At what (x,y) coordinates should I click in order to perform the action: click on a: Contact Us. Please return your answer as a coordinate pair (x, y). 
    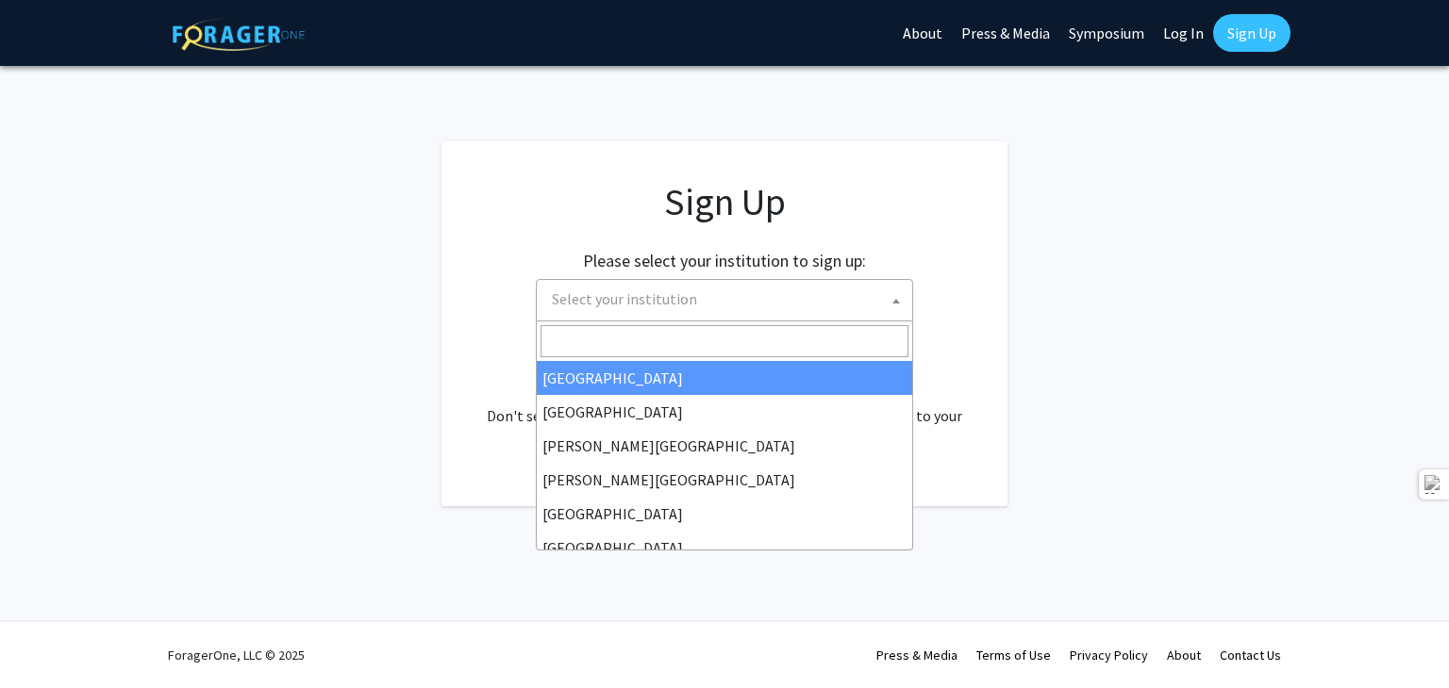
    Looking at the image, I should click on (1250, 655).